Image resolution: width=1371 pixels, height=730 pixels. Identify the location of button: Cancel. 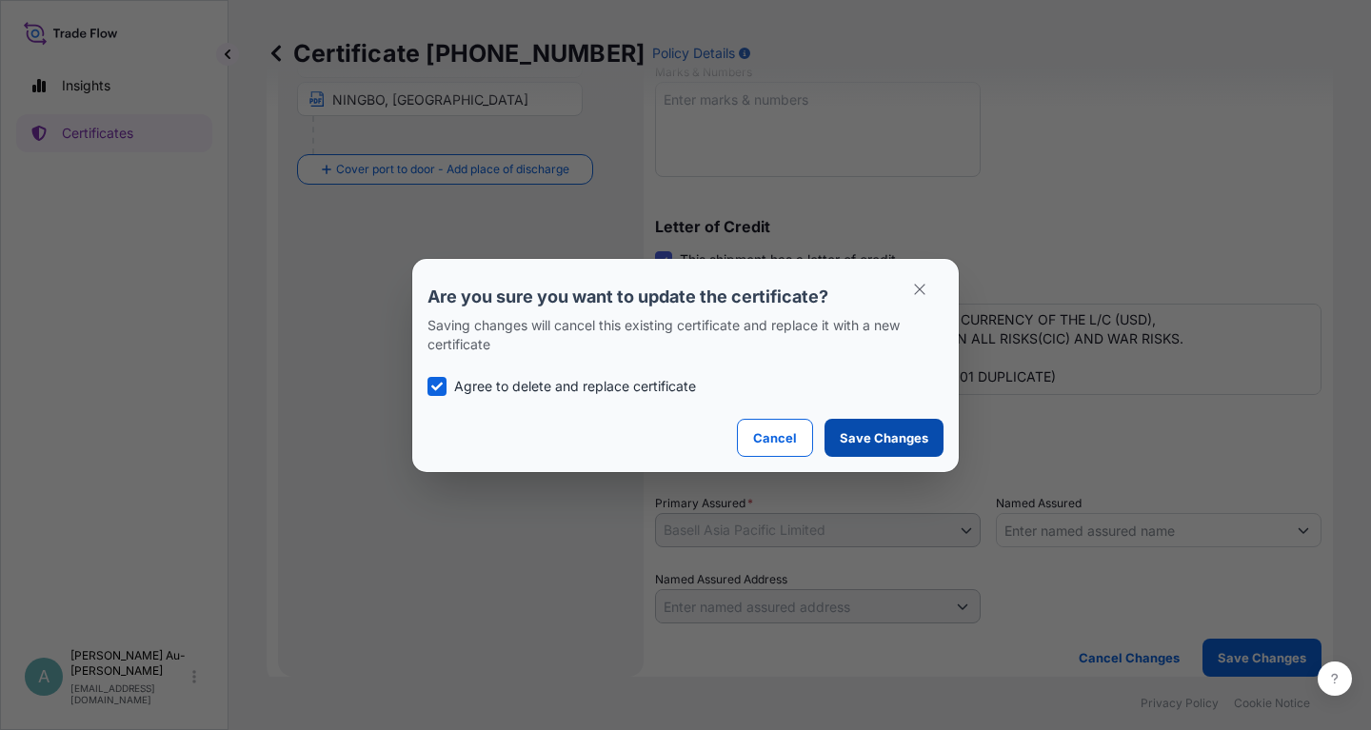
(775, 438).